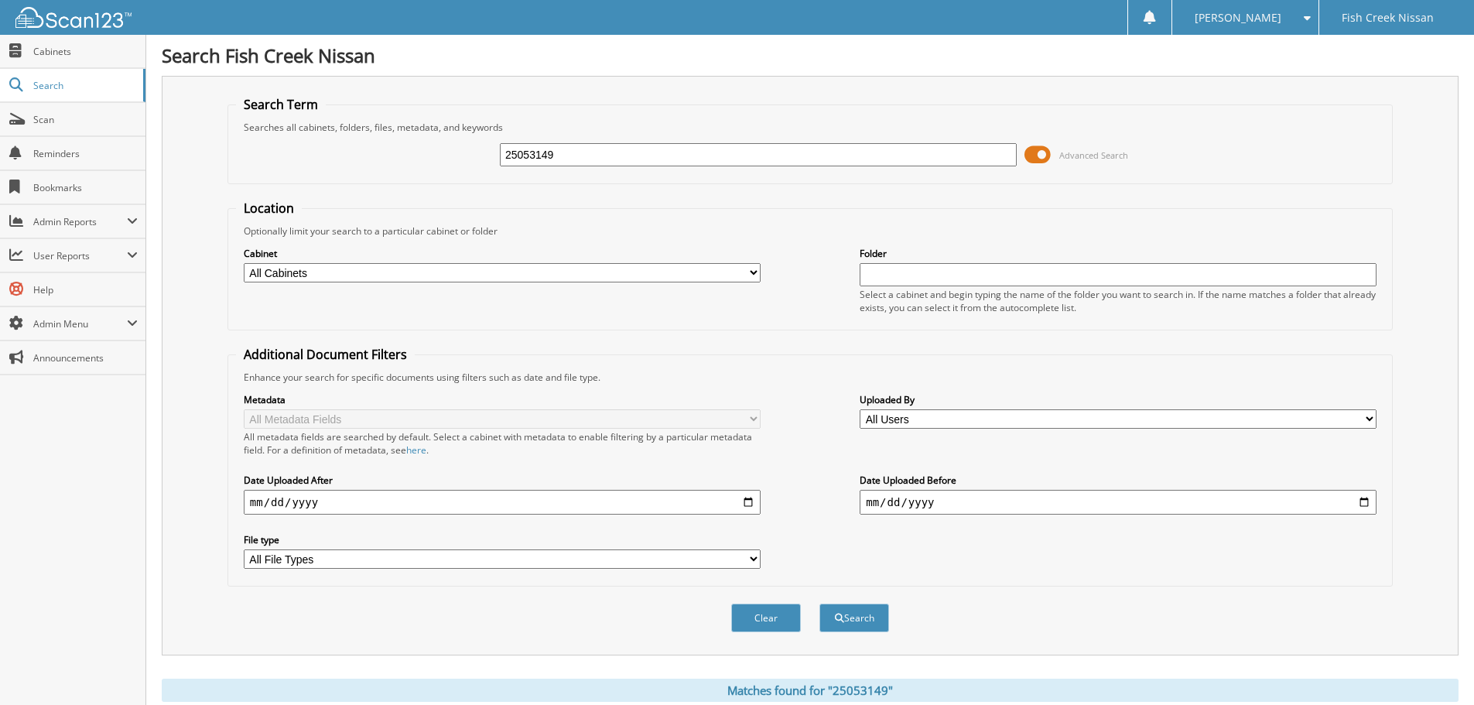 The height and width of the screenshot is (705, 1474). Describe the element at coordinates (1388, 18) in the screenshot. I see `span: Fish Creek Nissan` at that location.